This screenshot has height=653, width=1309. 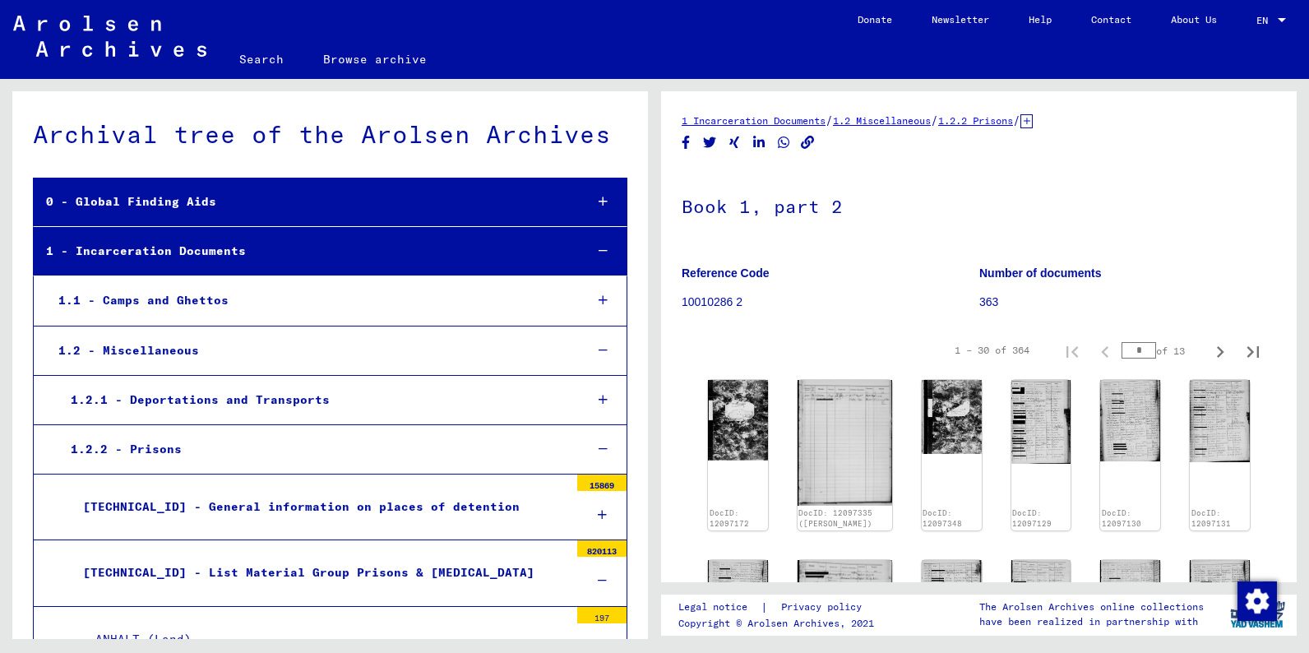 I want to click on div: 820113, so click(x=602, y=549).